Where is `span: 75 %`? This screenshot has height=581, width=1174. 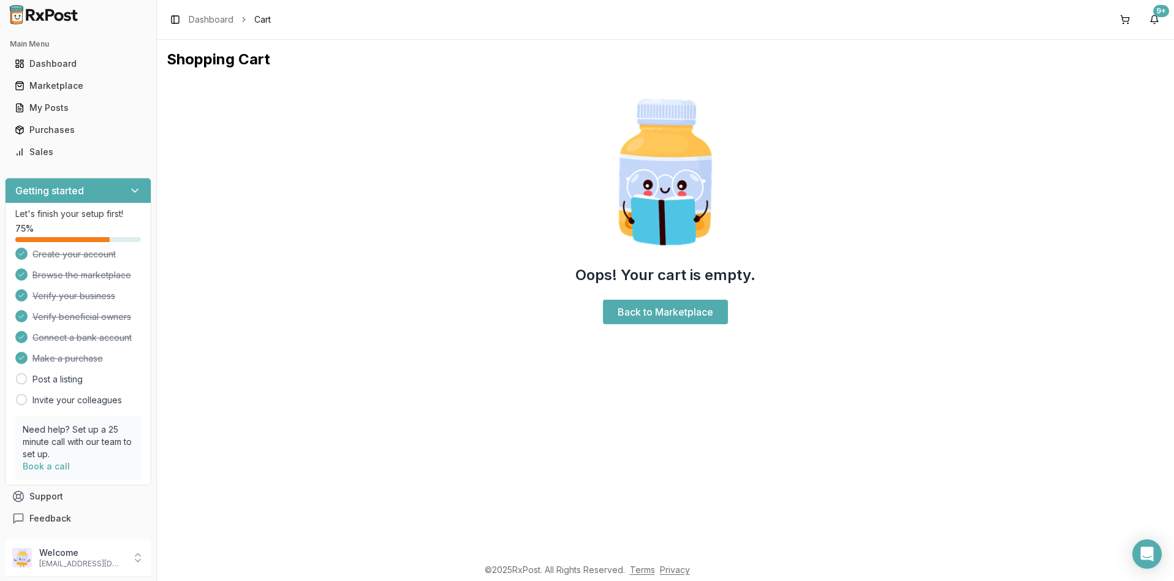
span: 75 % is located at coordinates (25, 229).